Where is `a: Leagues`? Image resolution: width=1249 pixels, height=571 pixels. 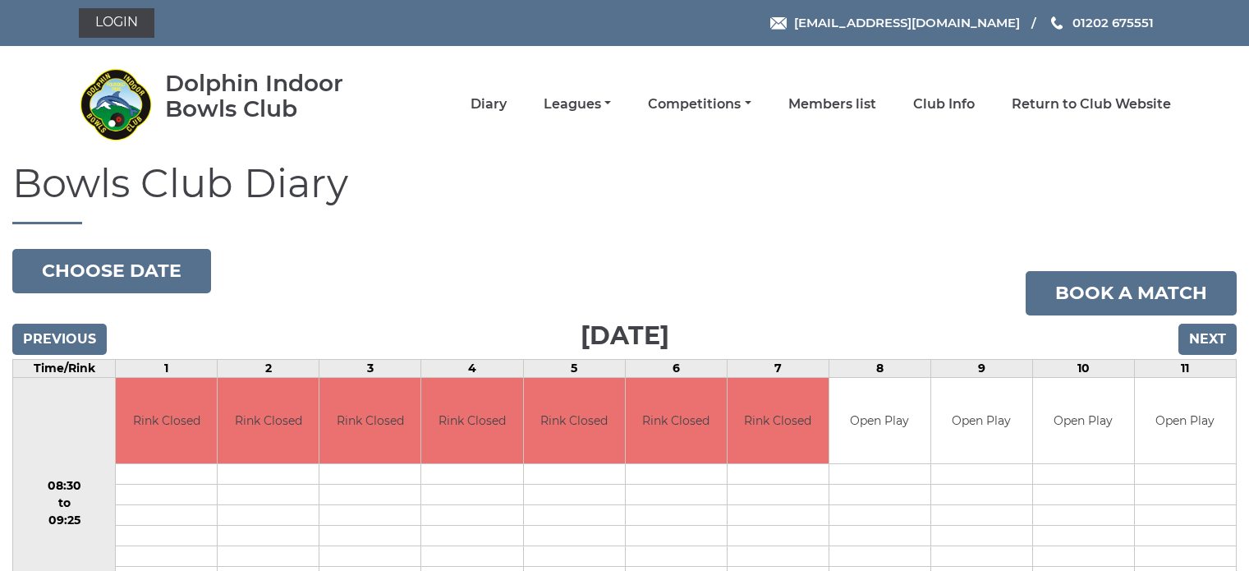 a: Leagues is located at coordinates (577, 104).